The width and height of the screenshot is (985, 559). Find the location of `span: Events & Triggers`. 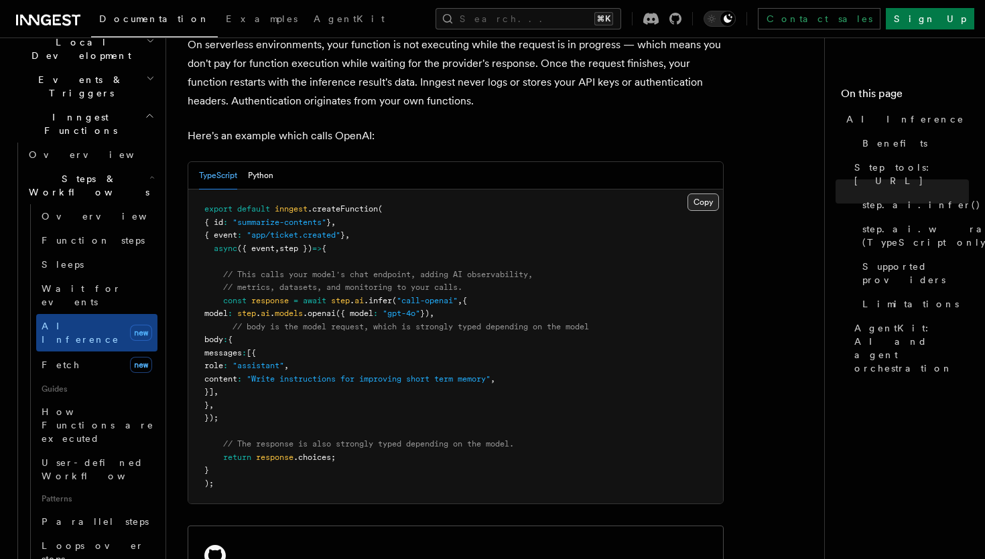

span: Events & Triggers is located at coordinates (78, 86).